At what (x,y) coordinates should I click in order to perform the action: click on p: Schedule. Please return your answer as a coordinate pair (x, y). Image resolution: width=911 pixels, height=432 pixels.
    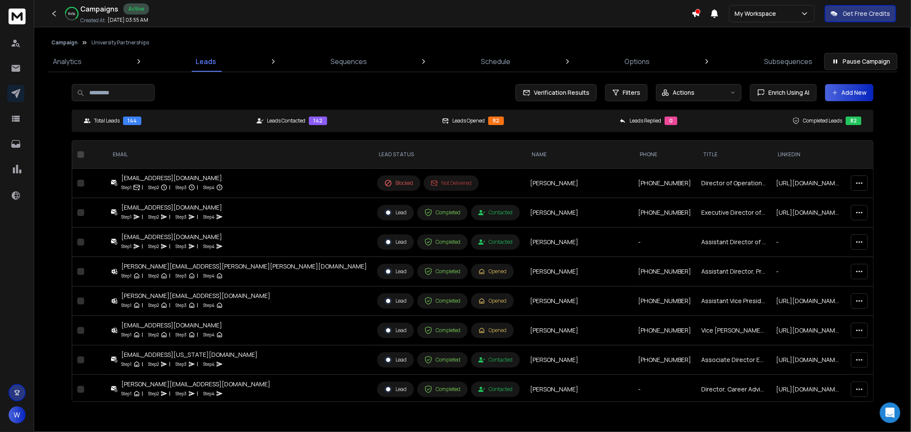
    Looking at the image, I should click on (495, 61).